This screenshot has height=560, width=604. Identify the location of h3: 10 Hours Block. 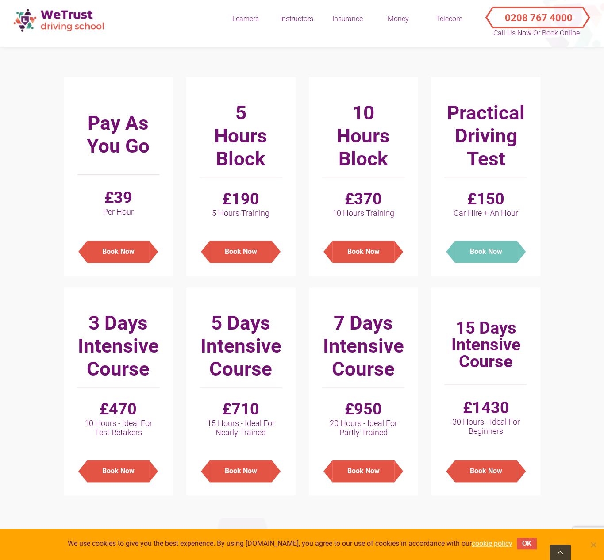
(363, 136).